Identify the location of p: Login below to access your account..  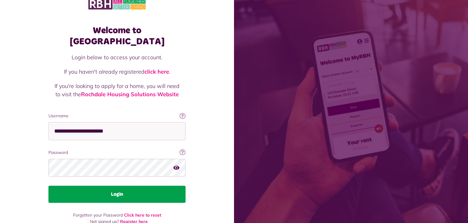
(117, 57).